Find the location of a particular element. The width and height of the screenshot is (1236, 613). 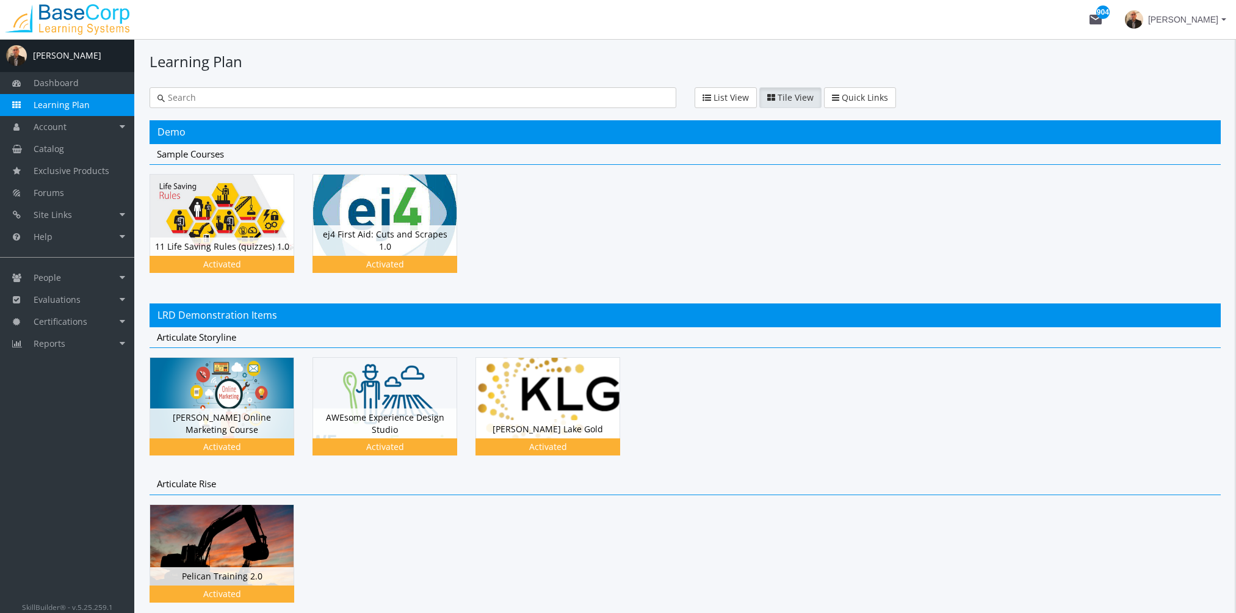

span: Forums is located at coordinates (49, 192).